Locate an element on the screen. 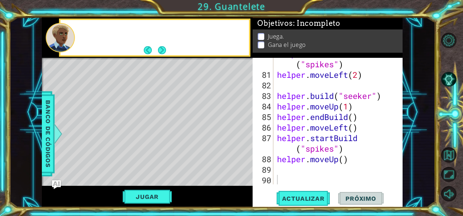  button: Próximo is located at coordinates (361, 198).